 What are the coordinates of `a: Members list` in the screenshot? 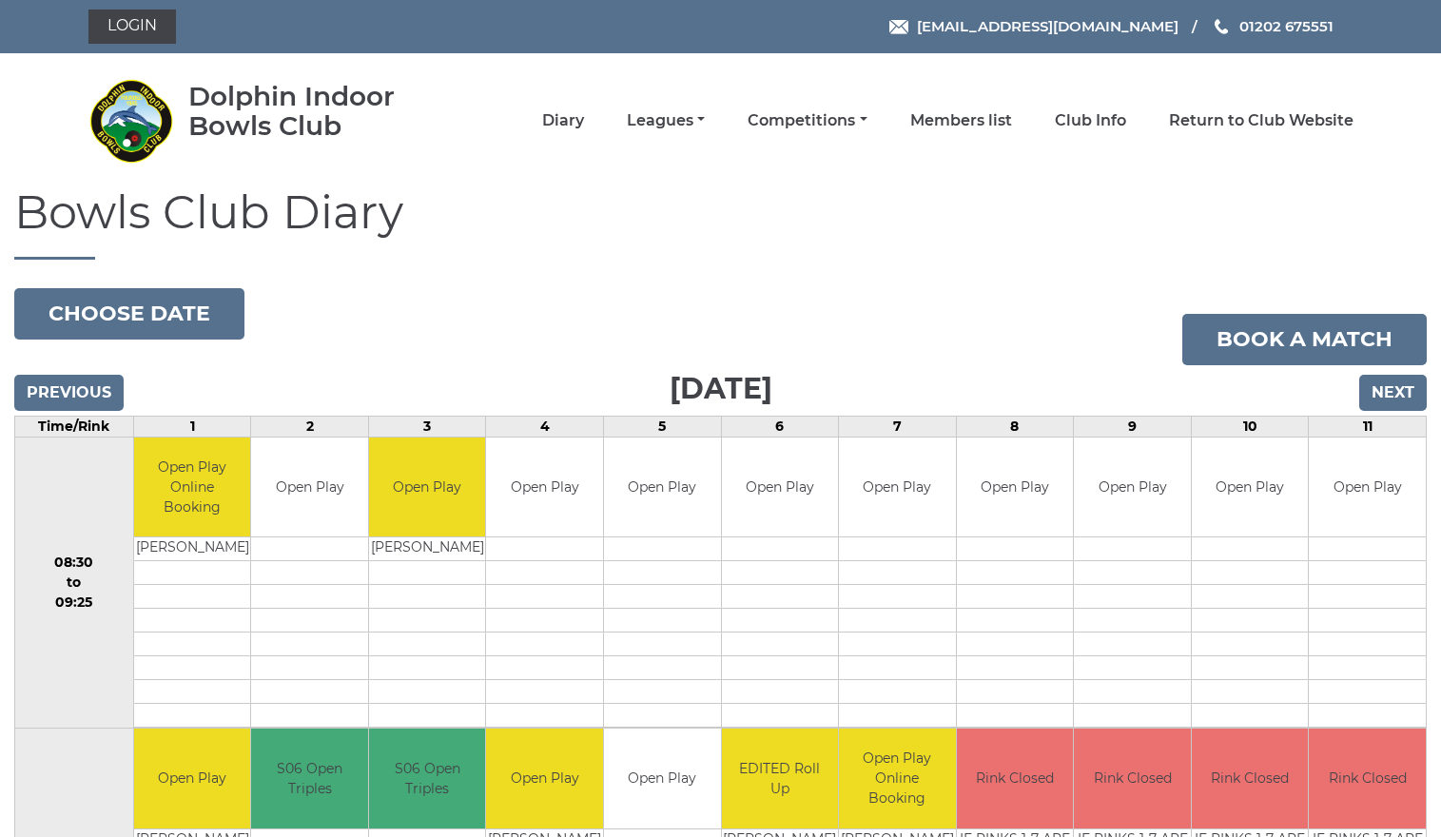 It's located at (961, 121).